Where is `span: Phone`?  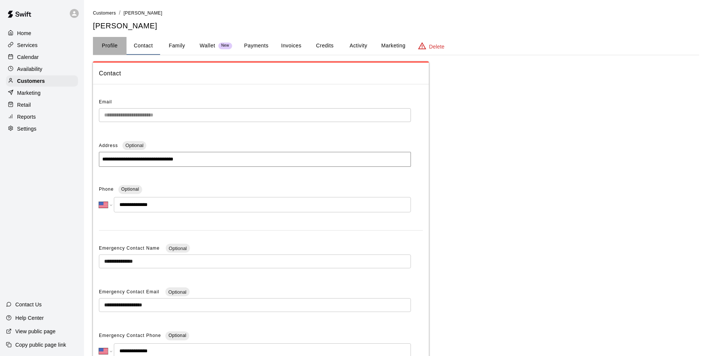 span: Phone is located at coordinates (106, 189).